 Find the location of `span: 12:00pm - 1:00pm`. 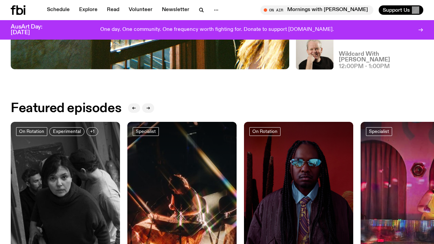

span: 12:00pm - 1:00pm is located at coordinates (364, 66).